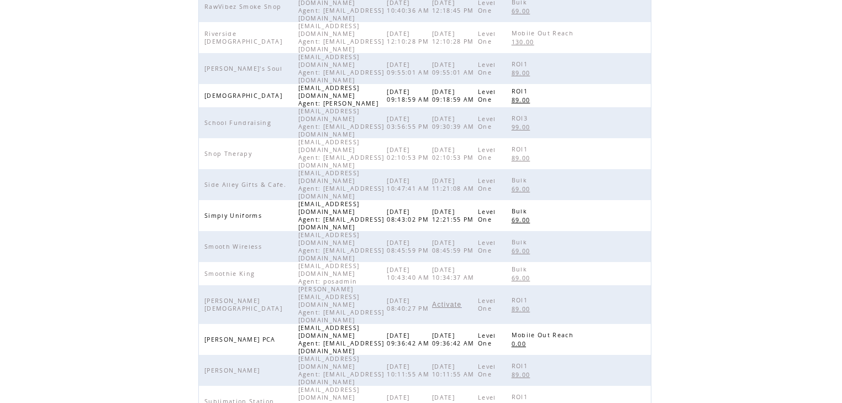 The image size is (842, 403). Describe the element at coordinates (521, 118) in the screenshot. I see `span: ROI3` at that location.